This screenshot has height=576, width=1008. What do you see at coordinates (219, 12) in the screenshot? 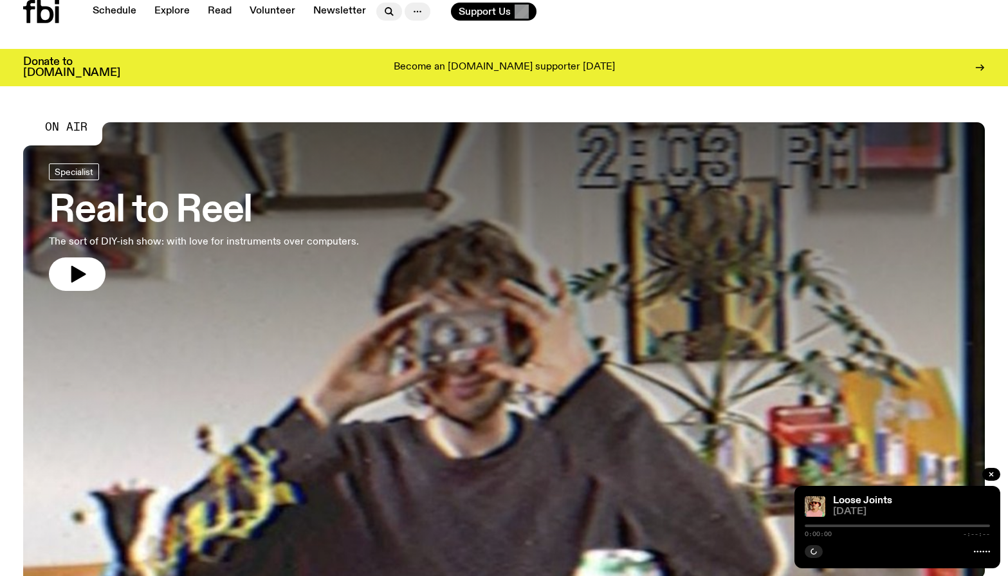
I see `a: Read` at bounding box center [219, 12].